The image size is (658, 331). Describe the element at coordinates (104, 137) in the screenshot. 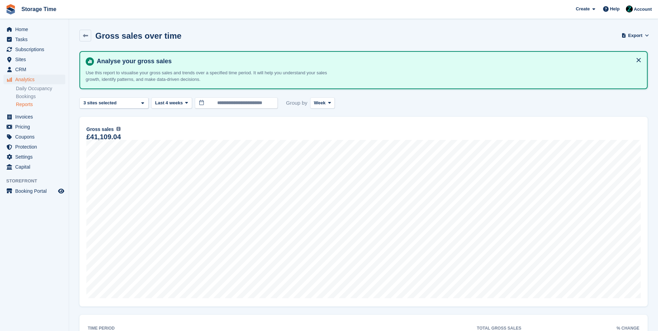

I see `div: £41,109.04` at that location.